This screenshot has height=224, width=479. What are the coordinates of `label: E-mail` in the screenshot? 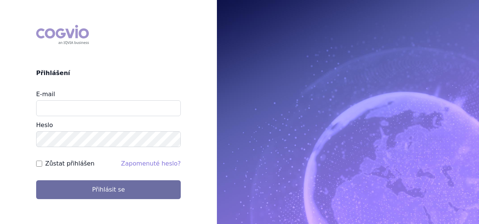 It's located at (46, 94).